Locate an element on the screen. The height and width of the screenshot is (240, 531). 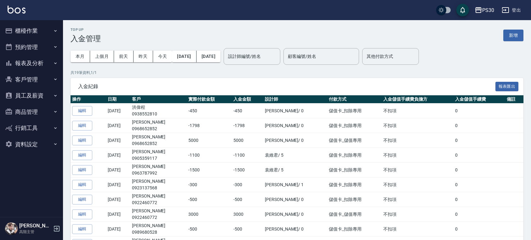
td: 3000 is located at coordinates (209, 214).